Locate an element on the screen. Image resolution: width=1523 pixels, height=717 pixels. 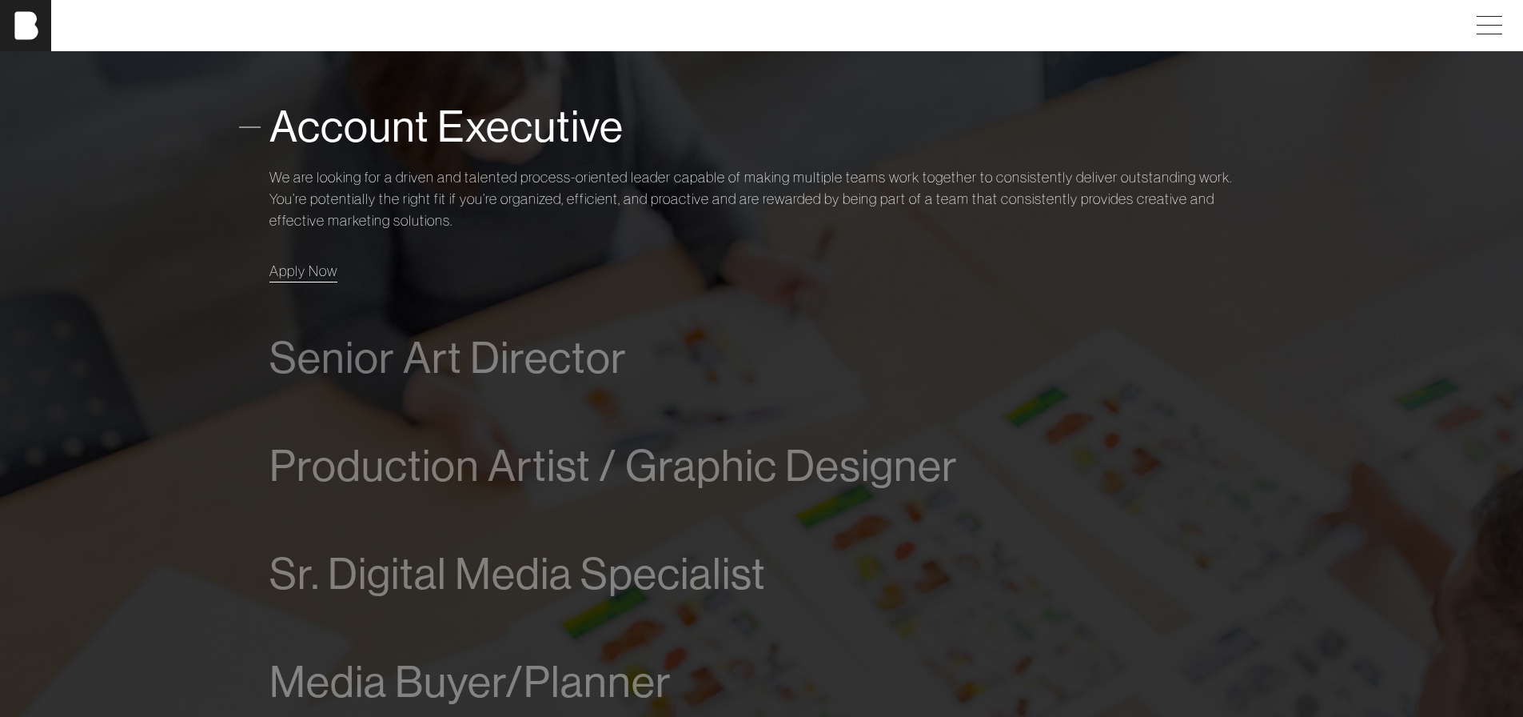
p: We are looking for a driven and talented process-oriented leader capable of making multiple teams... is located at coordinates (762, 198).